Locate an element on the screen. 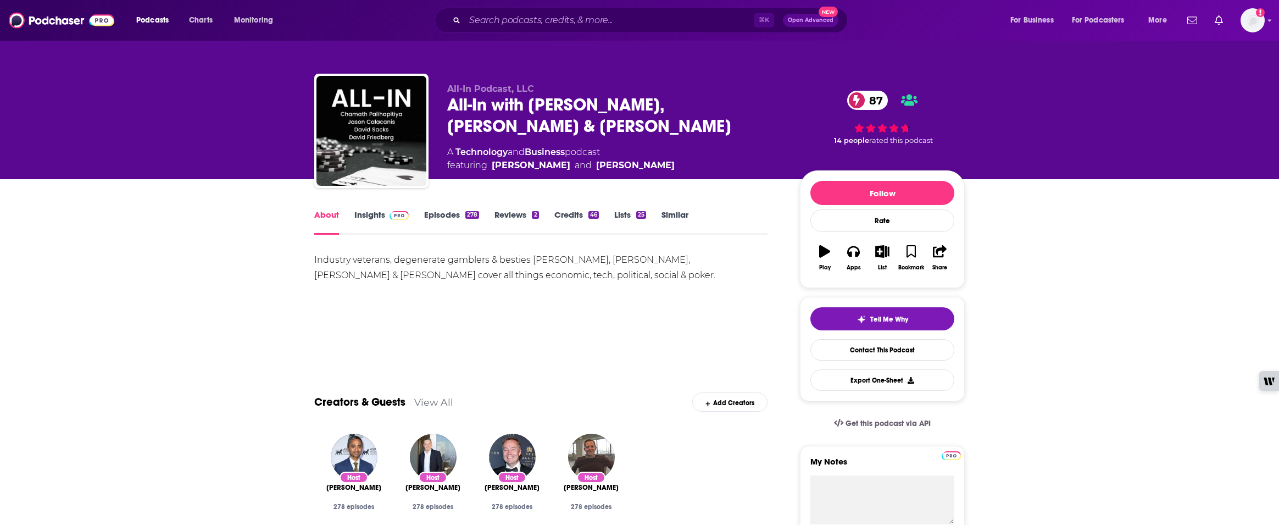  a: Reviews2 is located at coordinates (516, 222).